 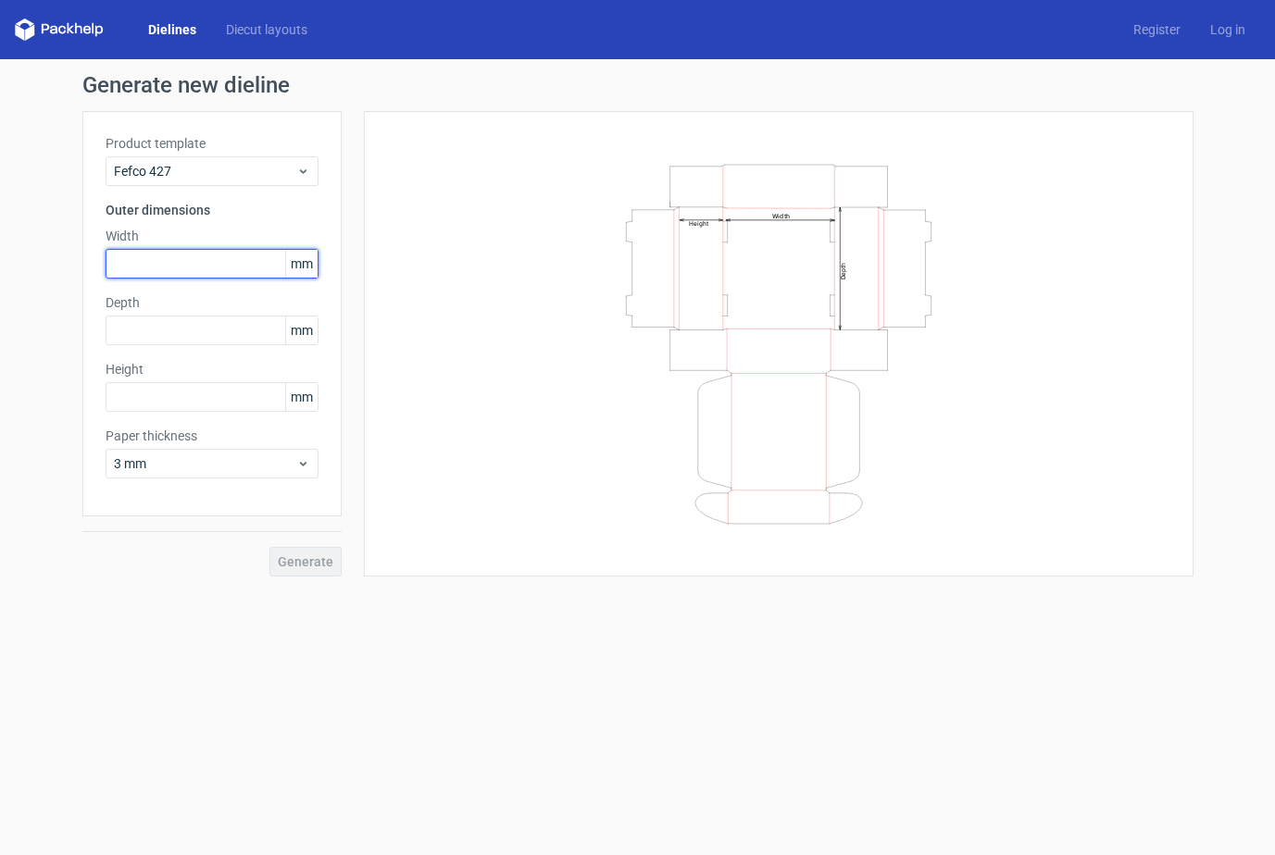 What do you see at coordinates (205, 171) in the screenshot?
I see `span: Fefco 427` at bounding box center [205, 171].